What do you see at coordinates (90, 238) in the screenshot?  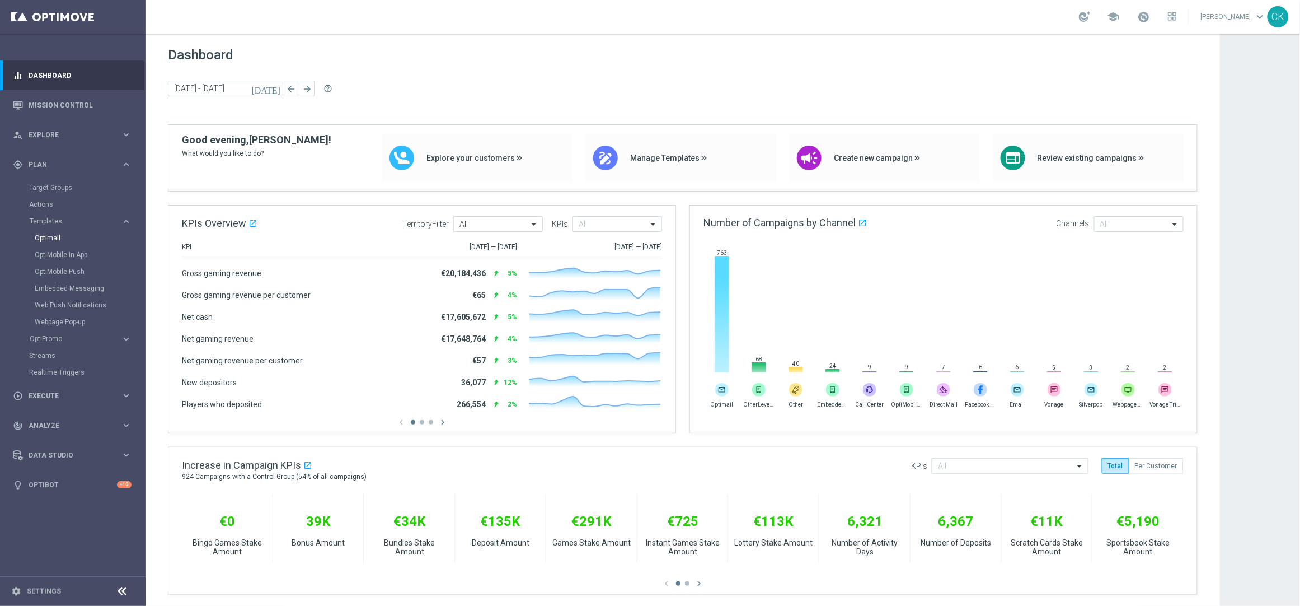 I see `div: Optimail` at bounding box center [90, 238].